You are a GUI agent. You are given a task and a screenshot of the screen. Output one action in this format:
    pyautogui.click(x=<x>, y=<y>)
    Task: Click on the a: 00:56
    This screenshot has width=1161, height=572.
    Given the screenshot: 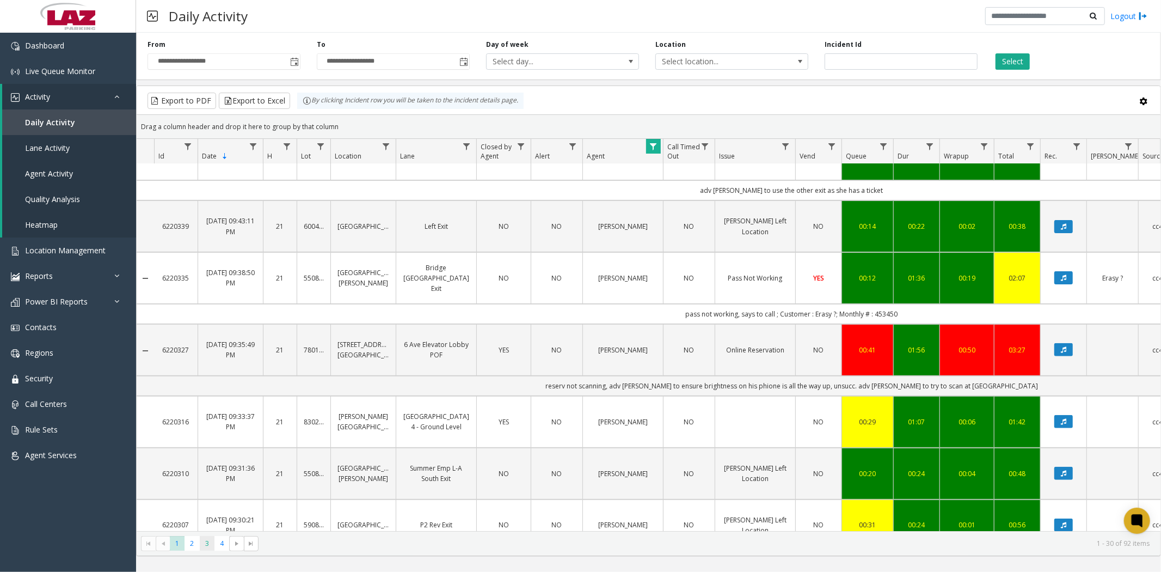 What is the action you would take?
    pyautogui.click(x=1018, y=524)
    